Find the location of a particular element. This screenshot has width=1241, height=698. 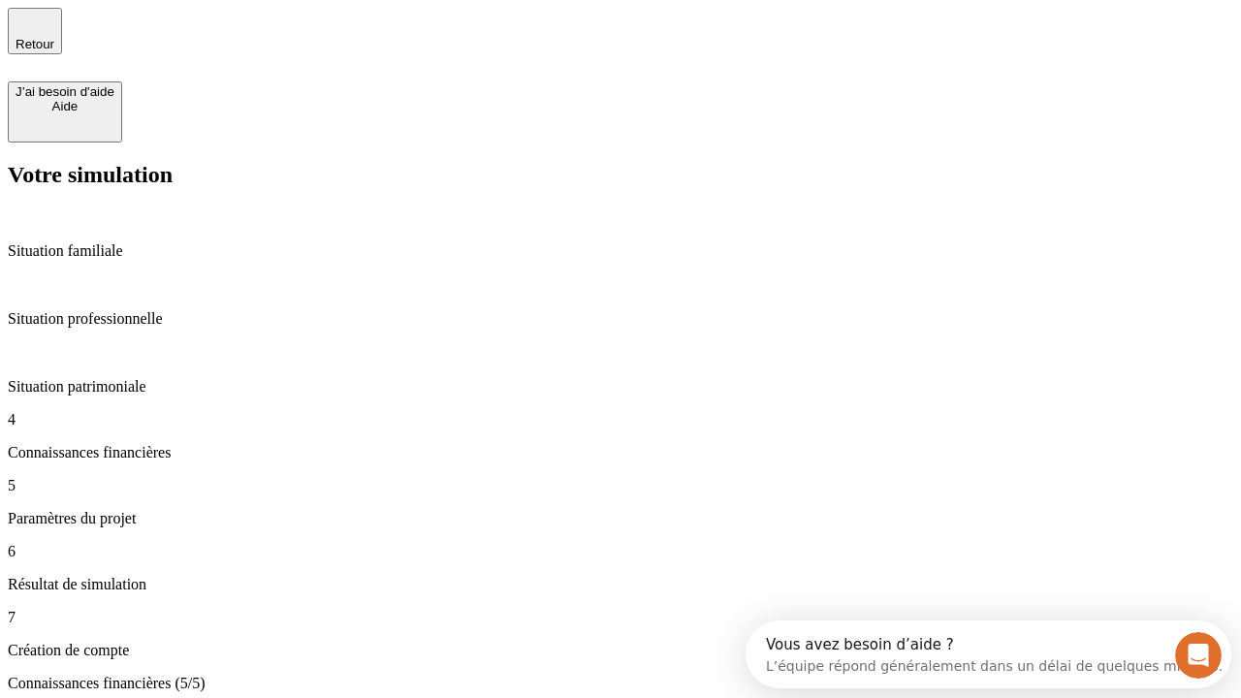

div: Aide is located at coordinates (65, 106).